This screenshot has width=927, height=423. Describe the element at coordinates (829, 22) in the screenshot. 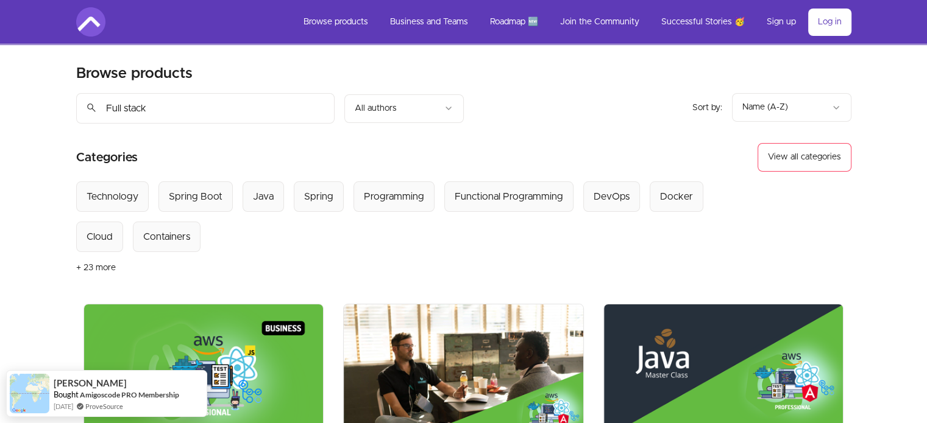

I see `a: Log in` at that location.